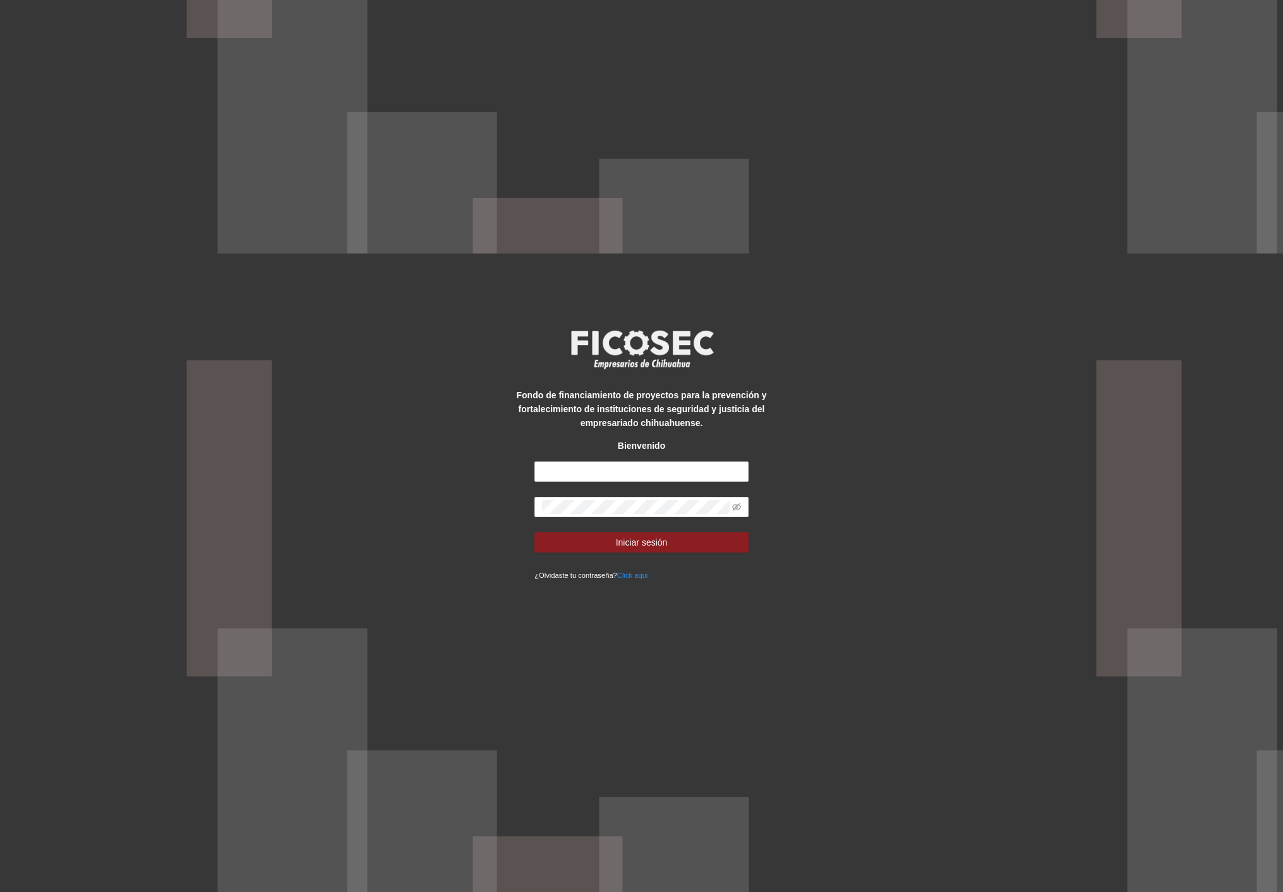 This screenshot has width=1283, height=892. I want to click on button: Iniciar sesión, so click(641, 542).